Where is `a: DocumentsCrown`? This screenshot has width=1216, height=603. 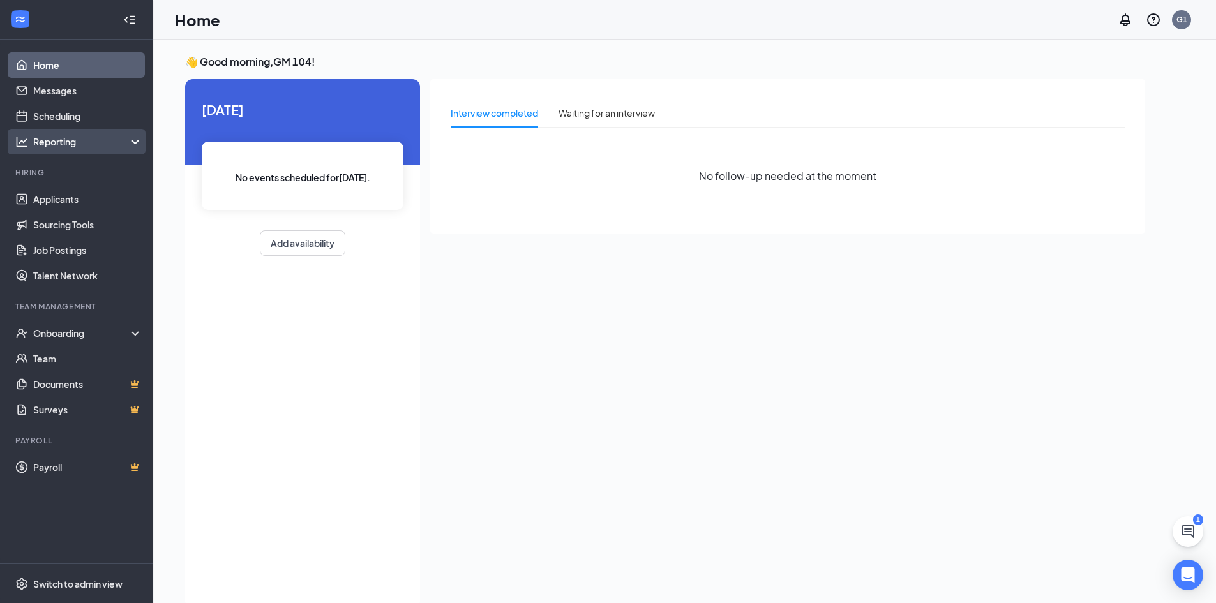
a: DocumentsCrown is located at coordinates (87, 384).